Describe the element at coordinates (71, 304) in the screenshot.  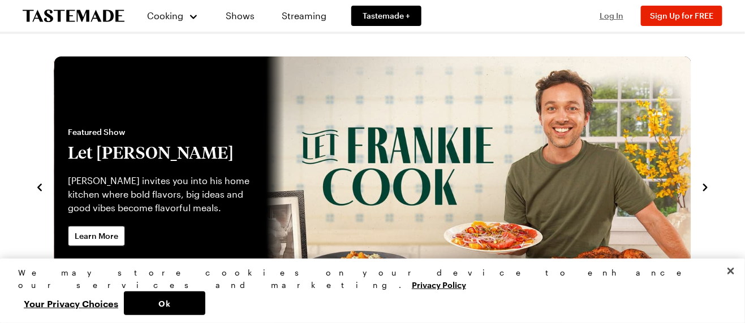
I see `button: Your Privacy Choices` at that location.